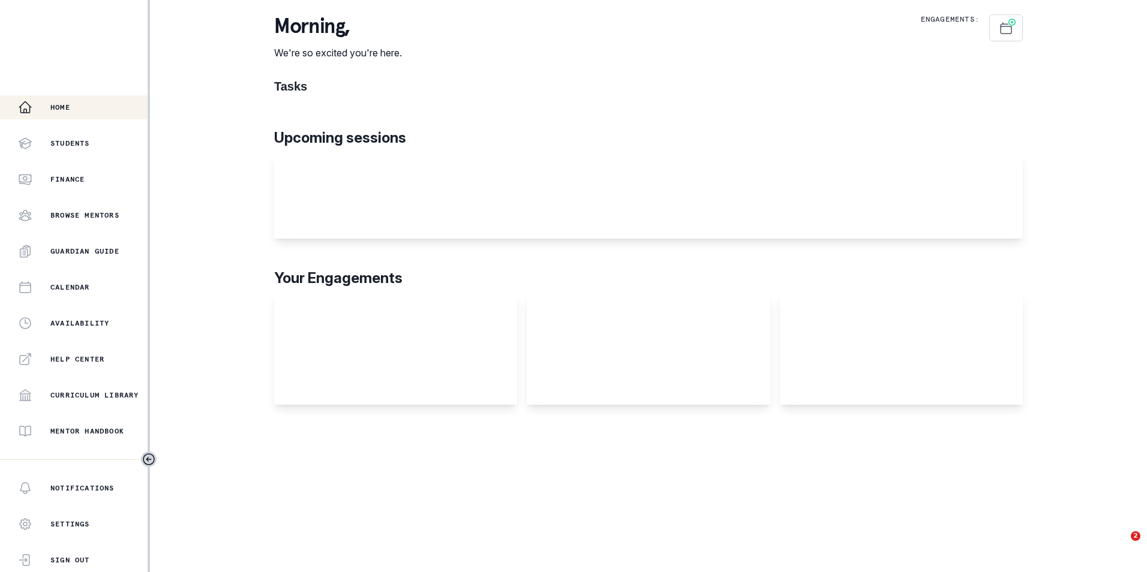 The height and width of the screenshot is (572, 1147). Describe the element at coordinates (82, 488) in the screenshot. I see `p: Notifications` at that location.